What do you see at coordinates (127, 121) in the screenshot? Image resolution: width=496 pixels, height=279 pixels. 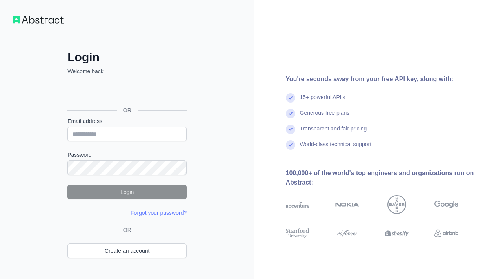 I see `label: Email address` at bounding box center [127, 121].